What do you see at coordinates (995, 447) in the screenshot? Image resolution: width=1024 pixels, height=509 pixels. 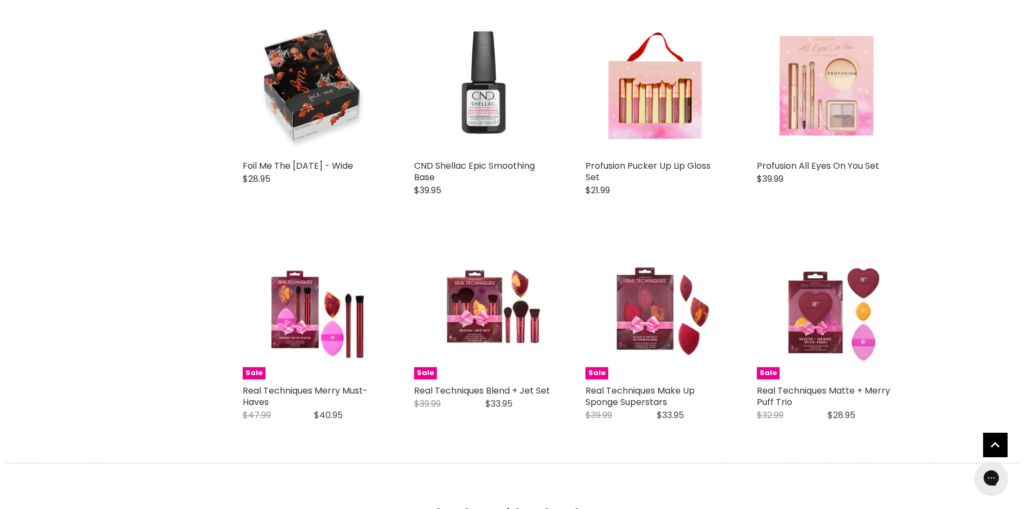 I see `span: Back to top` at bounding box center [995, 447].